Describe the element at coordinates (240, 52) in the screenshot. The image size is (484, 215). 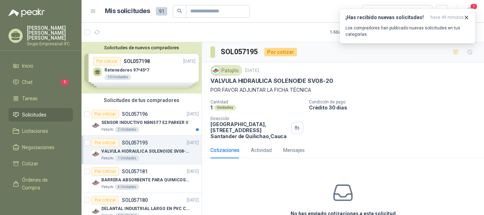
I see `h3: SOL057195` at that location.